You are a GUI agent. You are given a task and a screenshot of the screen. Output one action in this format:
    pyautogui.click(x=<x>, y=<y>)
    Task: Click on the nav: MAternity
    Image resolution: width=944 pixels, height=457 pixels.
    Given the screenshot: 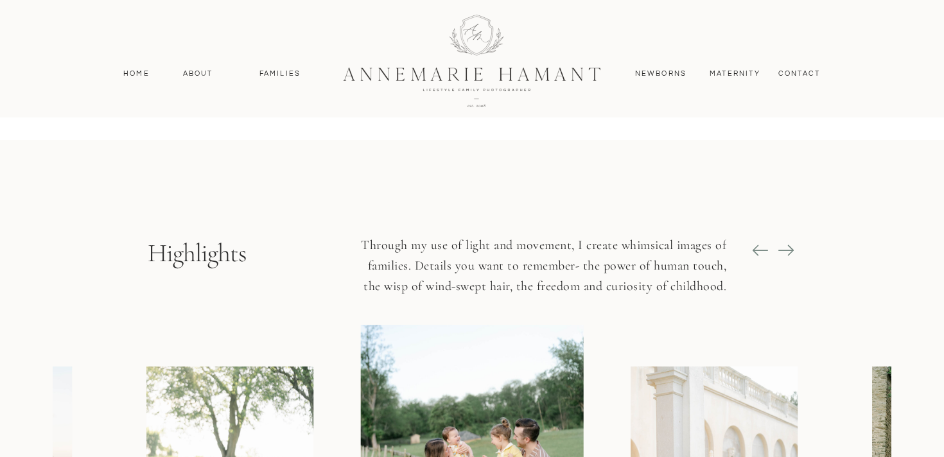 What is the action you would take?
    pyautogui.click(x=734, y=74)
    